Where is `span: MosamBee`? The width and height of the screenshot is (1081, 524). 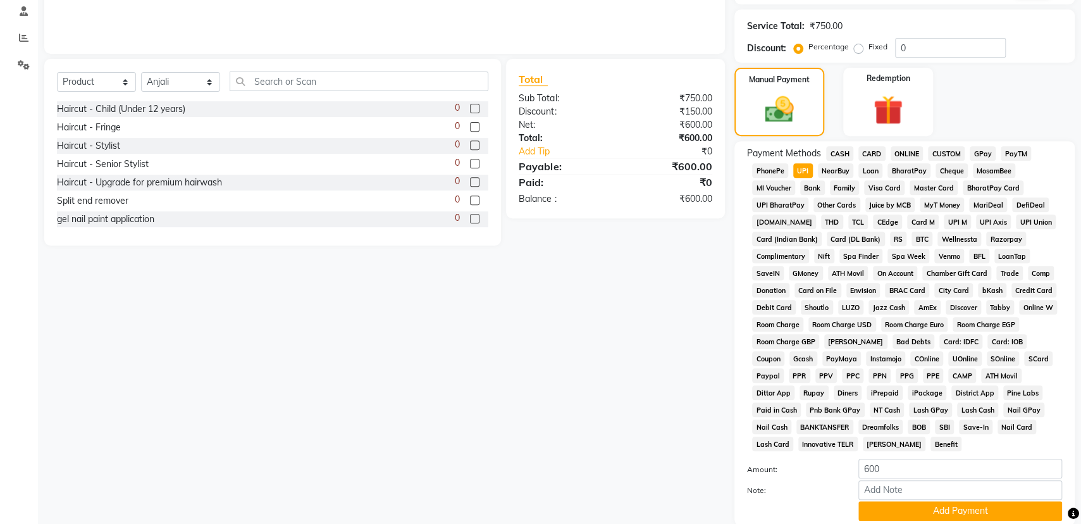 span: MosamBee is located at coordinates (995, 170).